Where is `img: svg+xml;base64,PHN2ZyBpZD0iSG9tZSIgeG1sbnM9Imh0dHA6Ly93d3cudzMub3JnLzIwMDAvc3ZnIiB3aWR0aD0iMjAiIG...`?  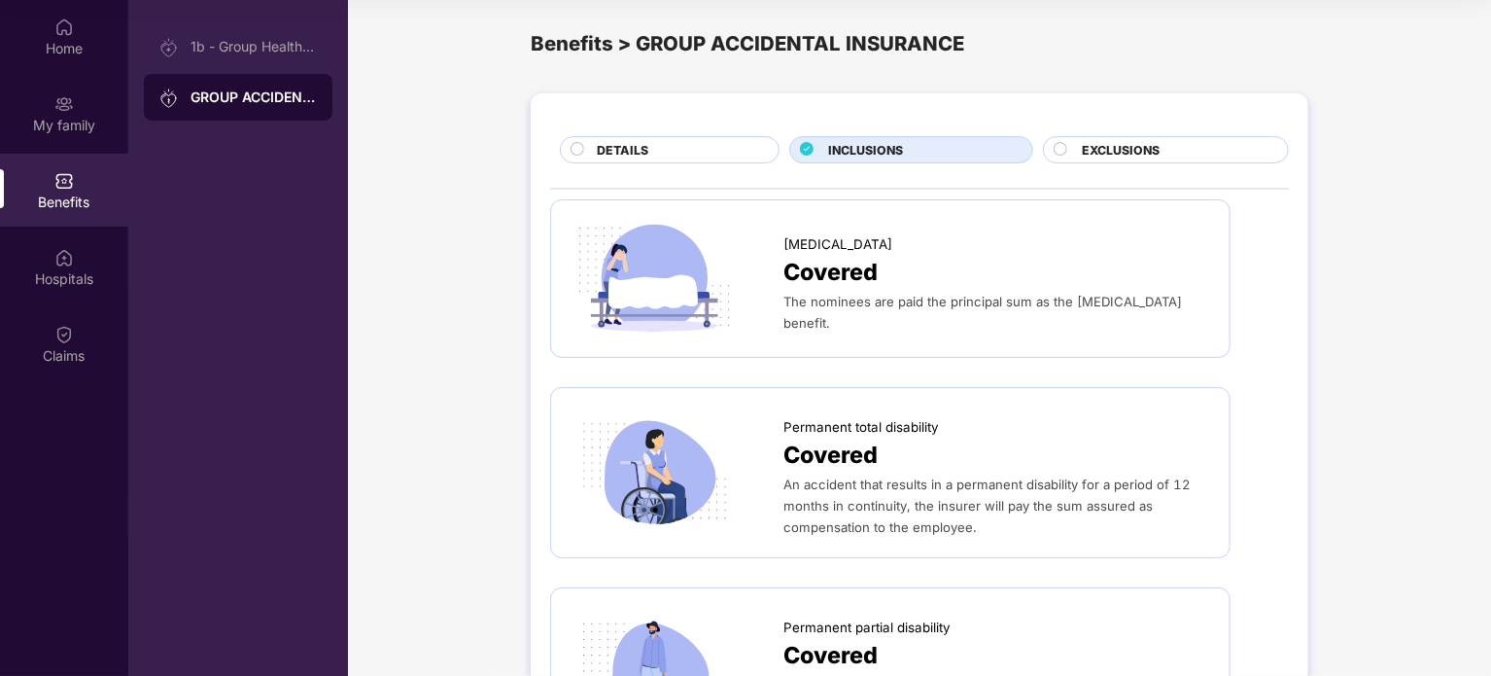 img: svg+xml;base64,PHN2ZyBpZD0iSG9tZSIgeG1sbnM9Imh0dHA6Ly93d3cudzMub3JnLzIwMDAvc3ZnIiB3aWR0aD0iMjAiIG... is located at coordinates (64, 27).